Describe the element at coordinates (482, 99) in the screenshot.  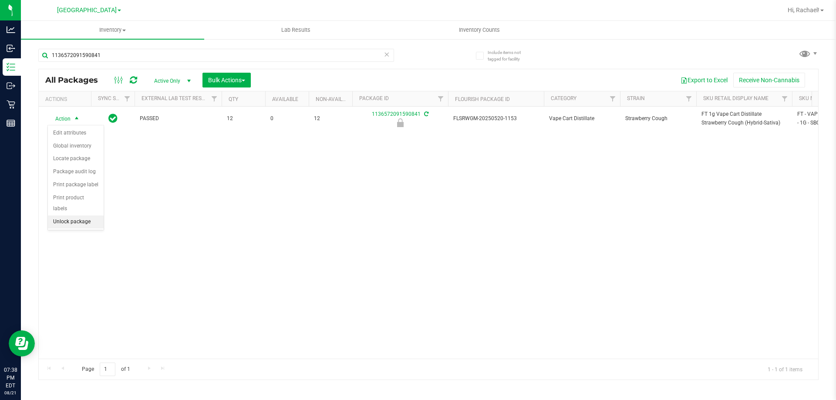
I see `a: Flourish Package ID` at that location.